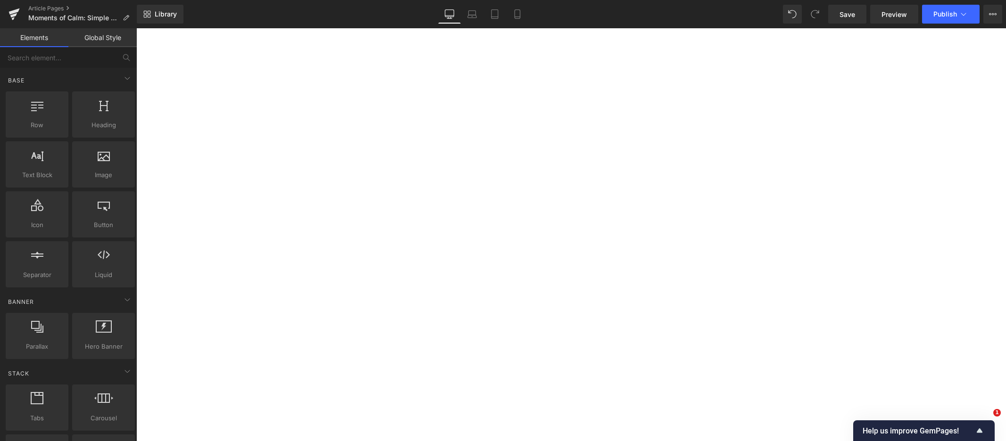  Describe the element at coordinates (517, 14) in the screenshot. I see `a: Mobile` at that location.